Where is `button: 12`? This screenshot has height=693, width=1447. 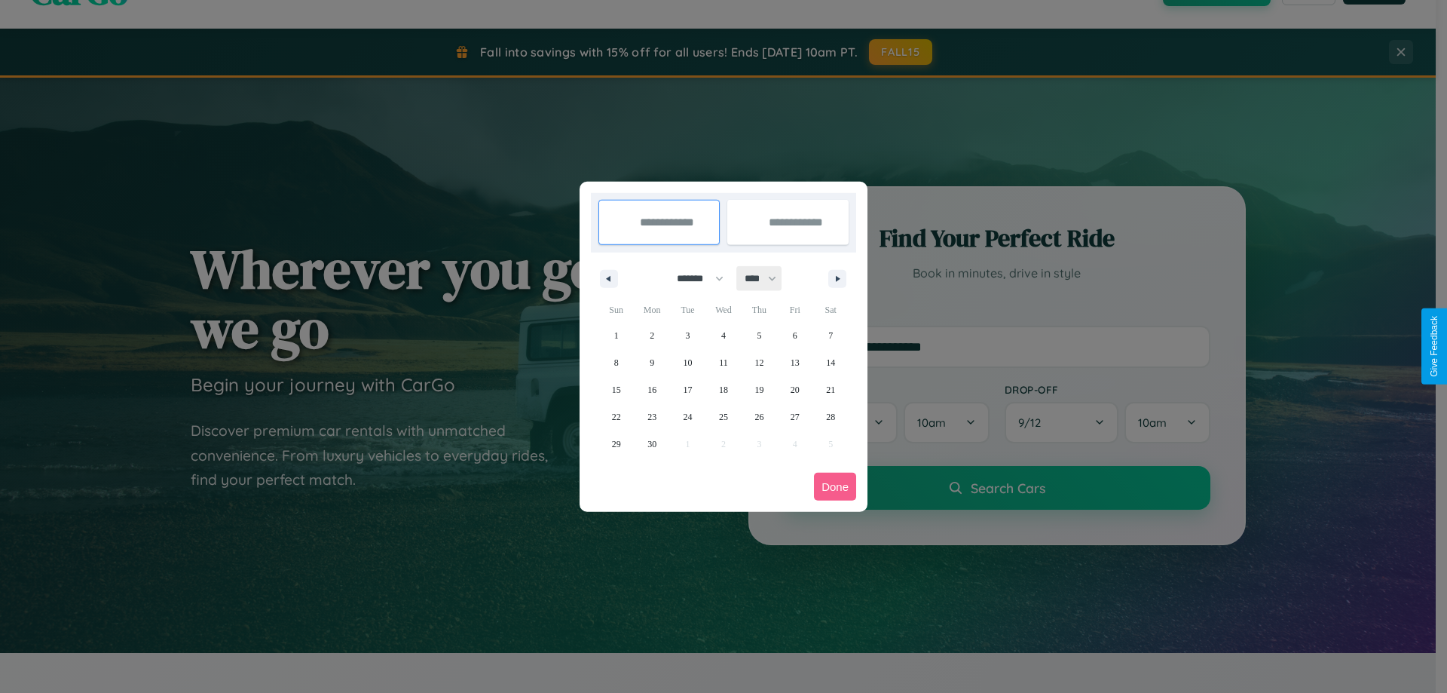 button: 12 is located at coordinates (759, 362).